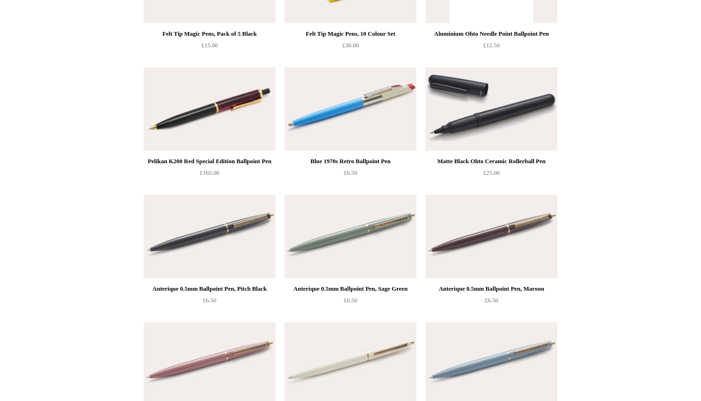 The image size is (701, 401). I want to click on span: £30.00, so click(350, 45).